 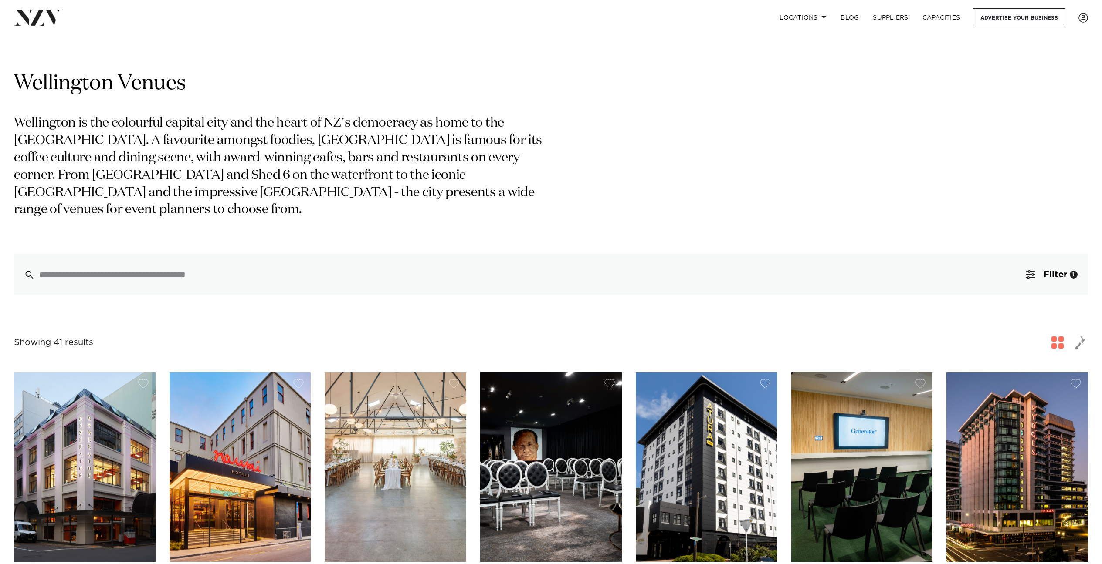 I want to click on div: 1, so click(x=1073, y=275).